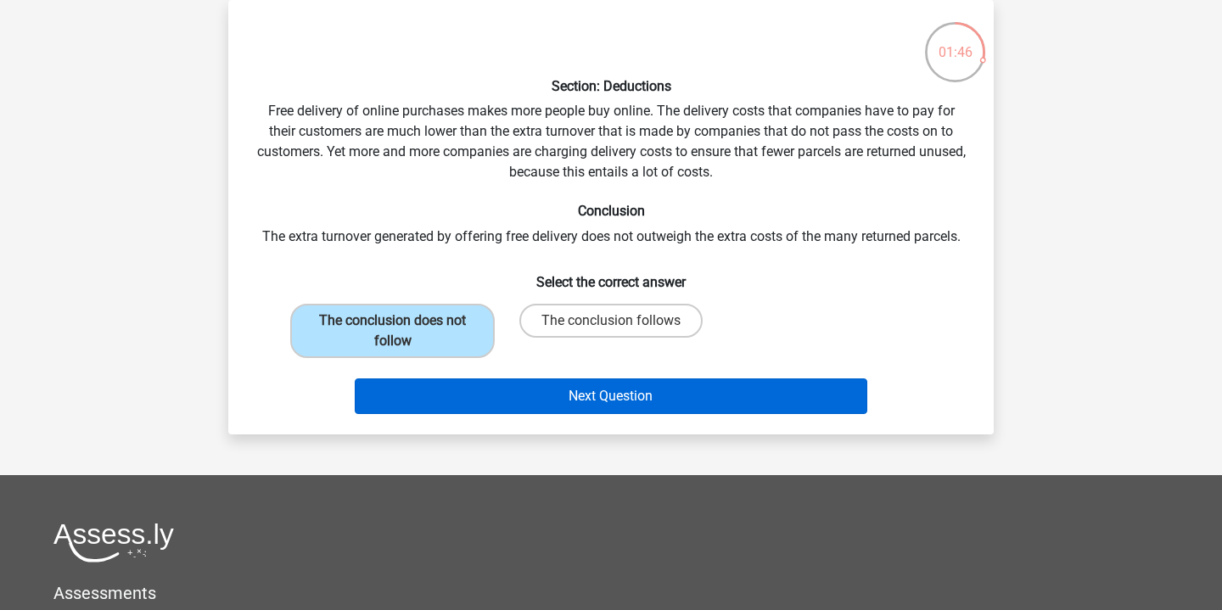 This screenshot has width=1222, height=610. I want to click on h6: Select the correct answer, so click(611, 275).